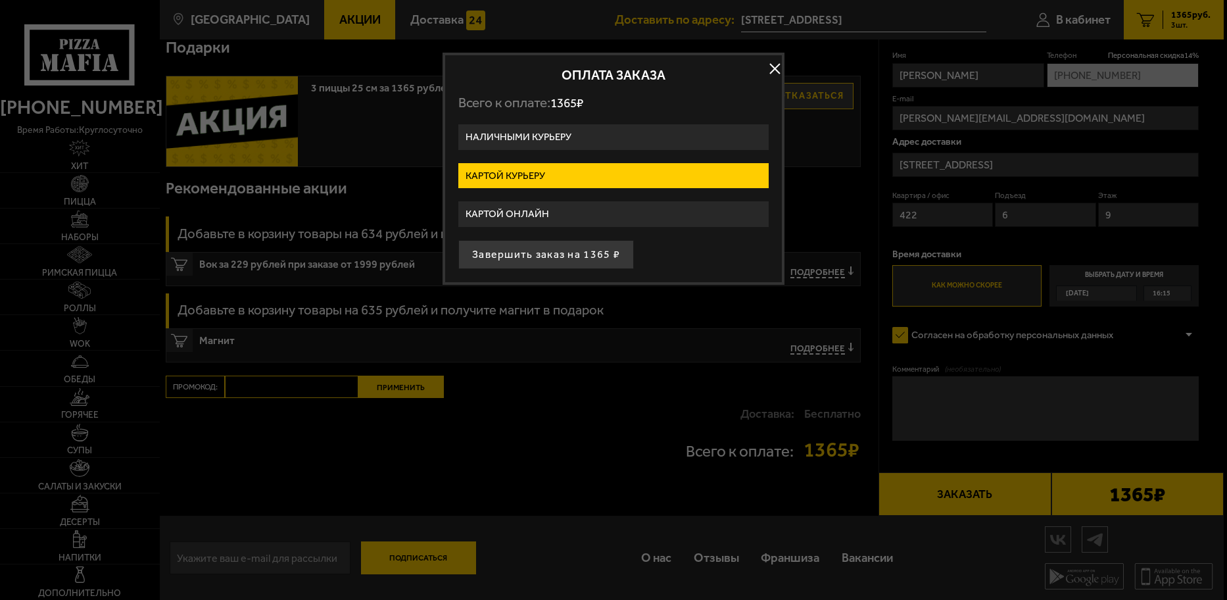 This screenshot has width=1227, height=600. What do you see at coordinates (614, 214) in the screenshot?
I see `label: Картой онлайн` at bounding box center [614, 214].